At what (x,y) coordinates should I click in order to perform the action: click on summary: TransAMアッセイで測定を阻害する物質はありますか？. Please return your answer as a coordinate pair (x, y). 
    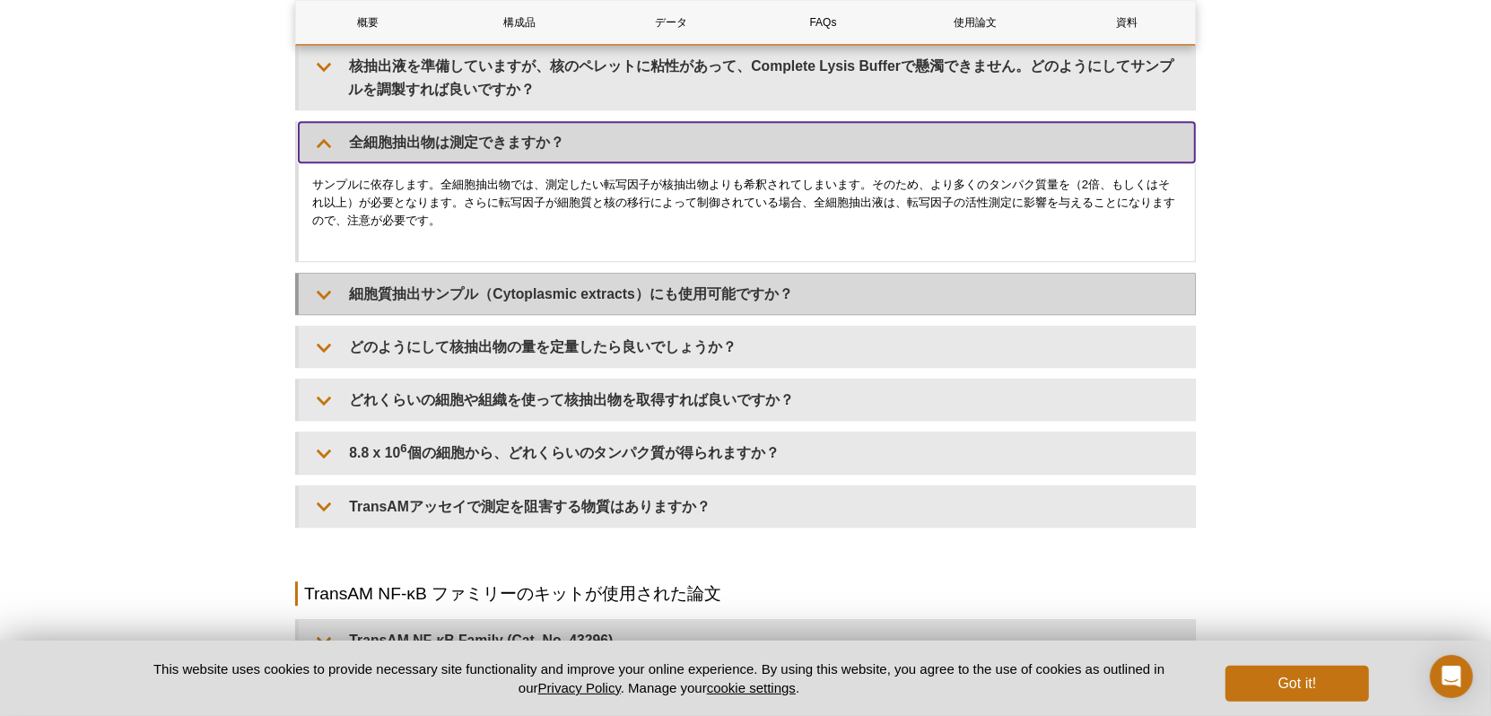
    Looking at the image, I should click on (746, 506).